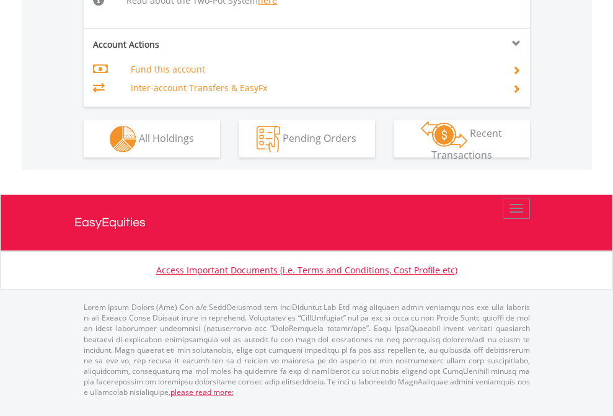 This screenshot has height=416, width=613. I want to click on button: Pending Orders, so click(307, 139).